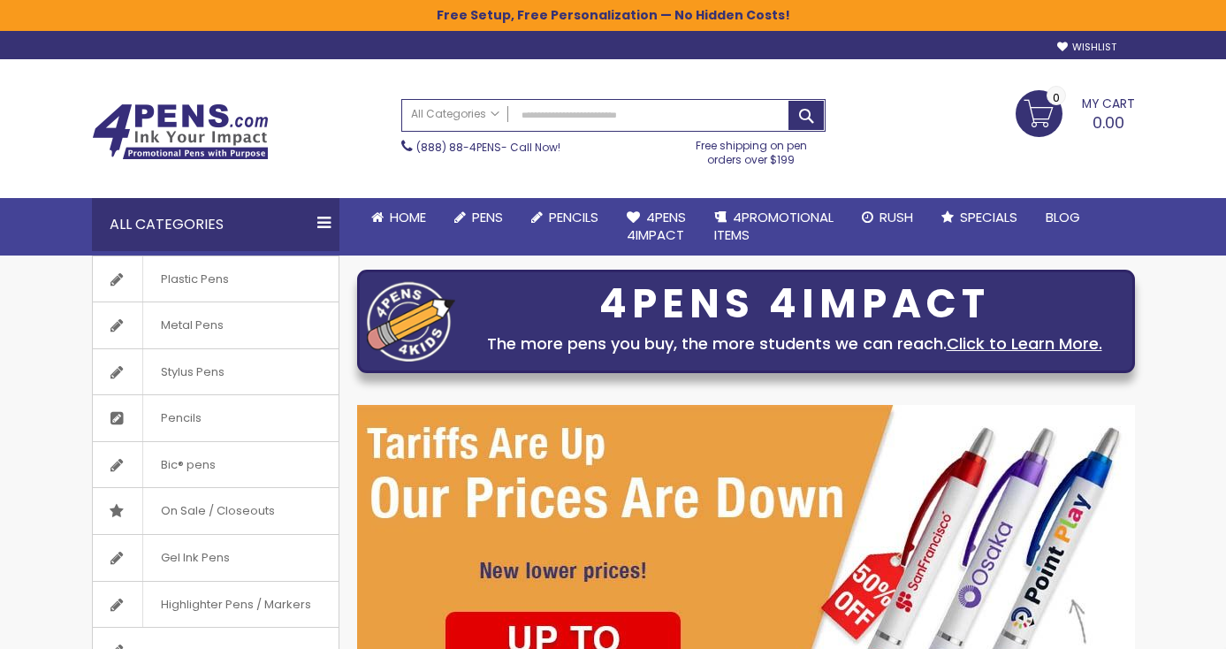  I want to click on a: (888) 88-4PENS, so click(459, 147).